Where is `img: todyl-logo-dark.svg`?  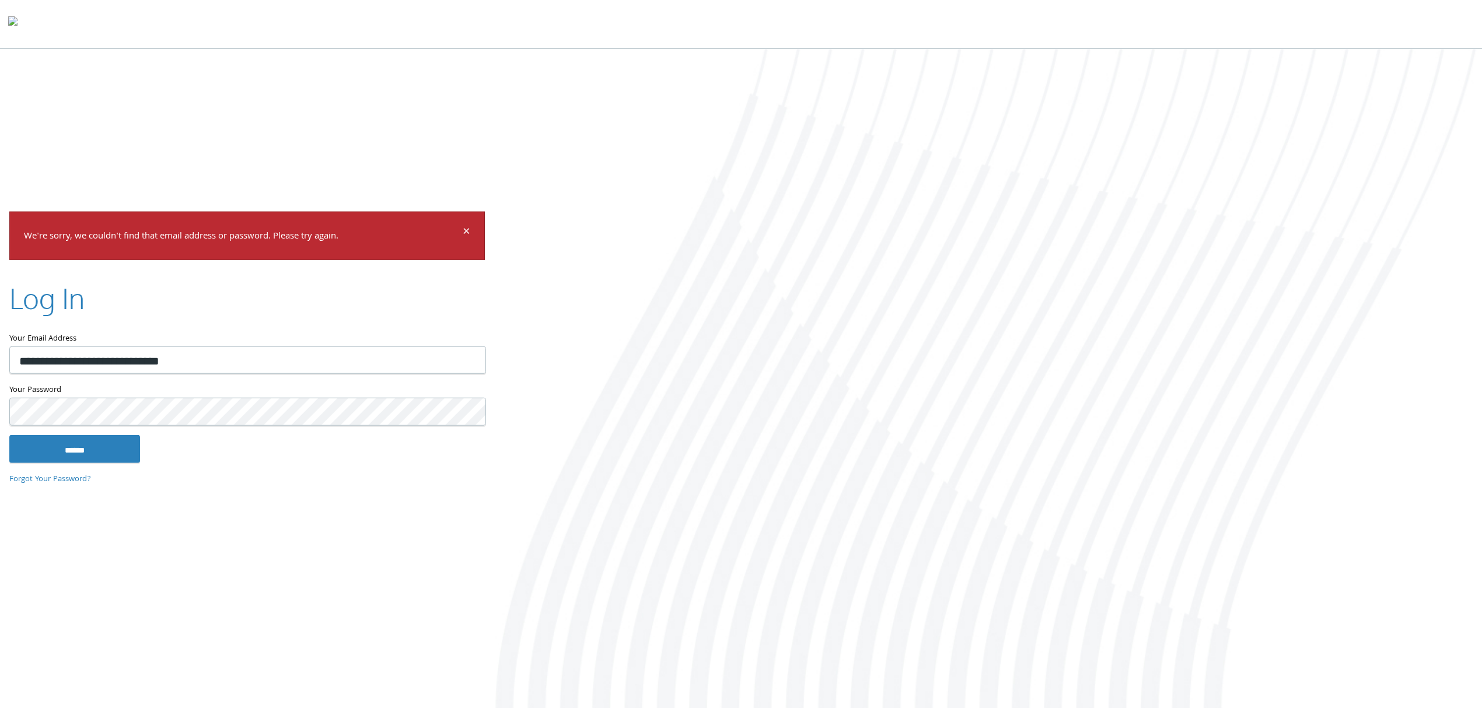
img: todyl-logo-dark.svg is located at coordinates (13, 24).